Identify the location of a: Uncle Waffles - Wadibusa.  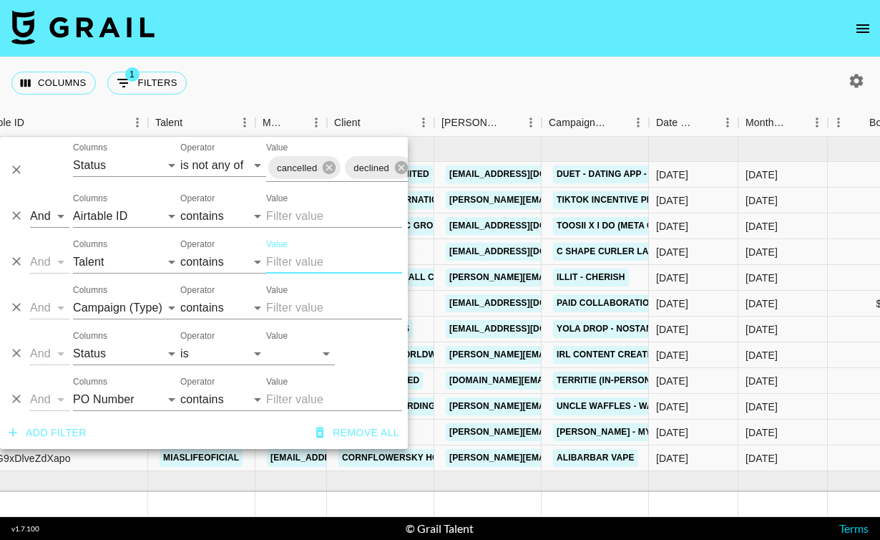
(622, 406).